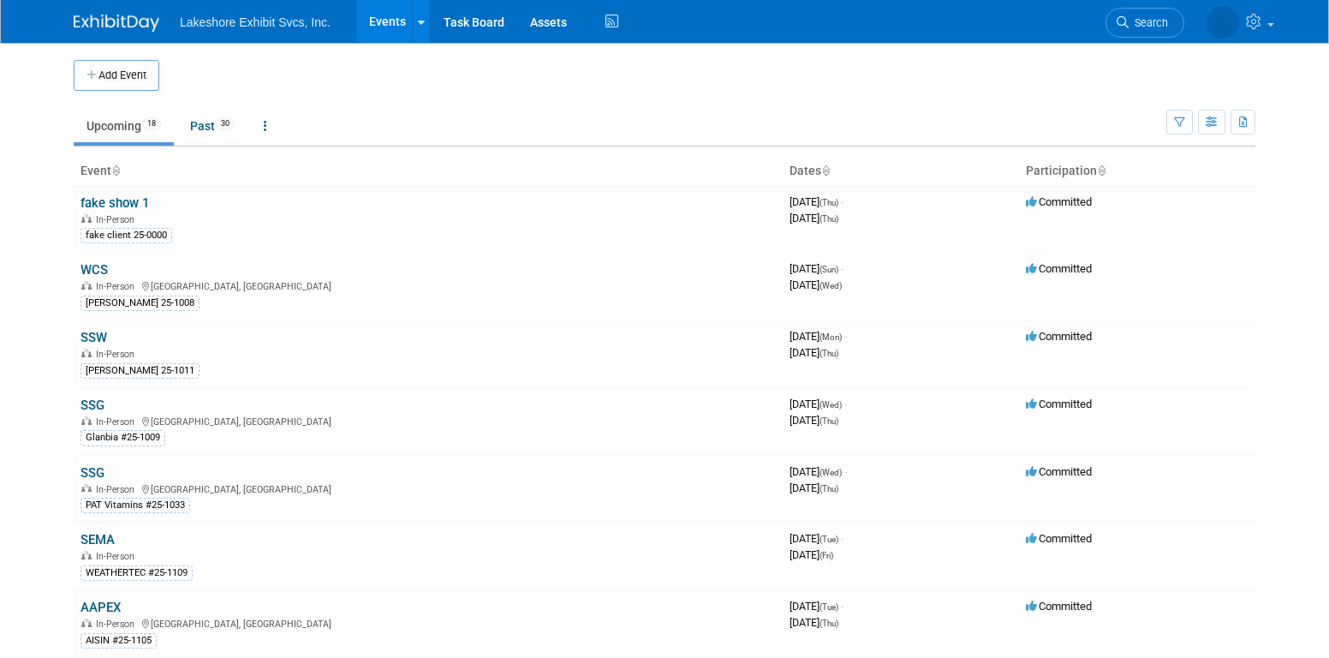 Image resolution: width=1329 pixels, height=658 pixels. What do you see at coordinates (123, 126) in the screenshot?
I see `a: Upcoming18` at bounding box center [123, 126].